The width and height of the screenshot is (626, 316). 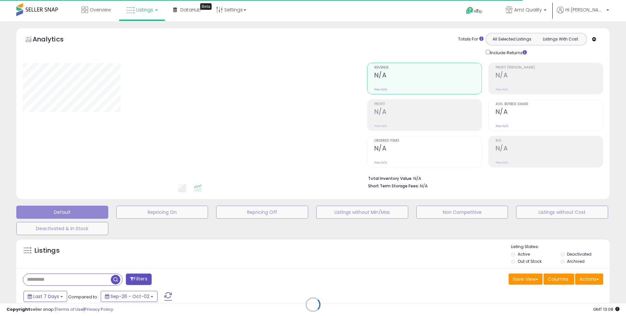 What do you see at coordinates (206, 7) in the screenshot?
I see `div: Tooltip anchor` at bounding box center [206, 7].